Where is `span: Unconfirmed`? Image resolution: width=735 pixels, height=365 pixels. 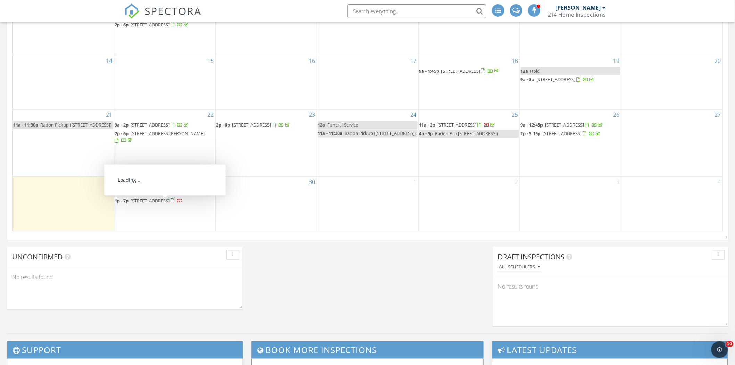
span: Unconfirmed is located at coordinates (38, 257).